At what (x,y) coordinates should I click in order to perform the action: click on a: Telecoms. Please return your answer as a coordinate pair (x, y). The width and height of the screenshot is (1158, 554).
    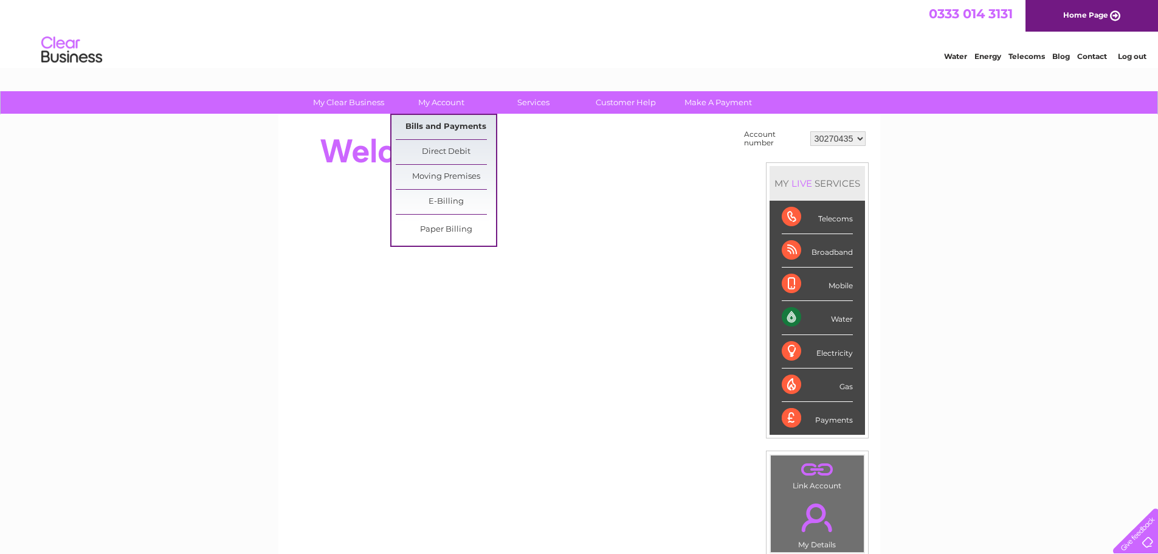
    Looking at the image, I should click on (1027, 56).